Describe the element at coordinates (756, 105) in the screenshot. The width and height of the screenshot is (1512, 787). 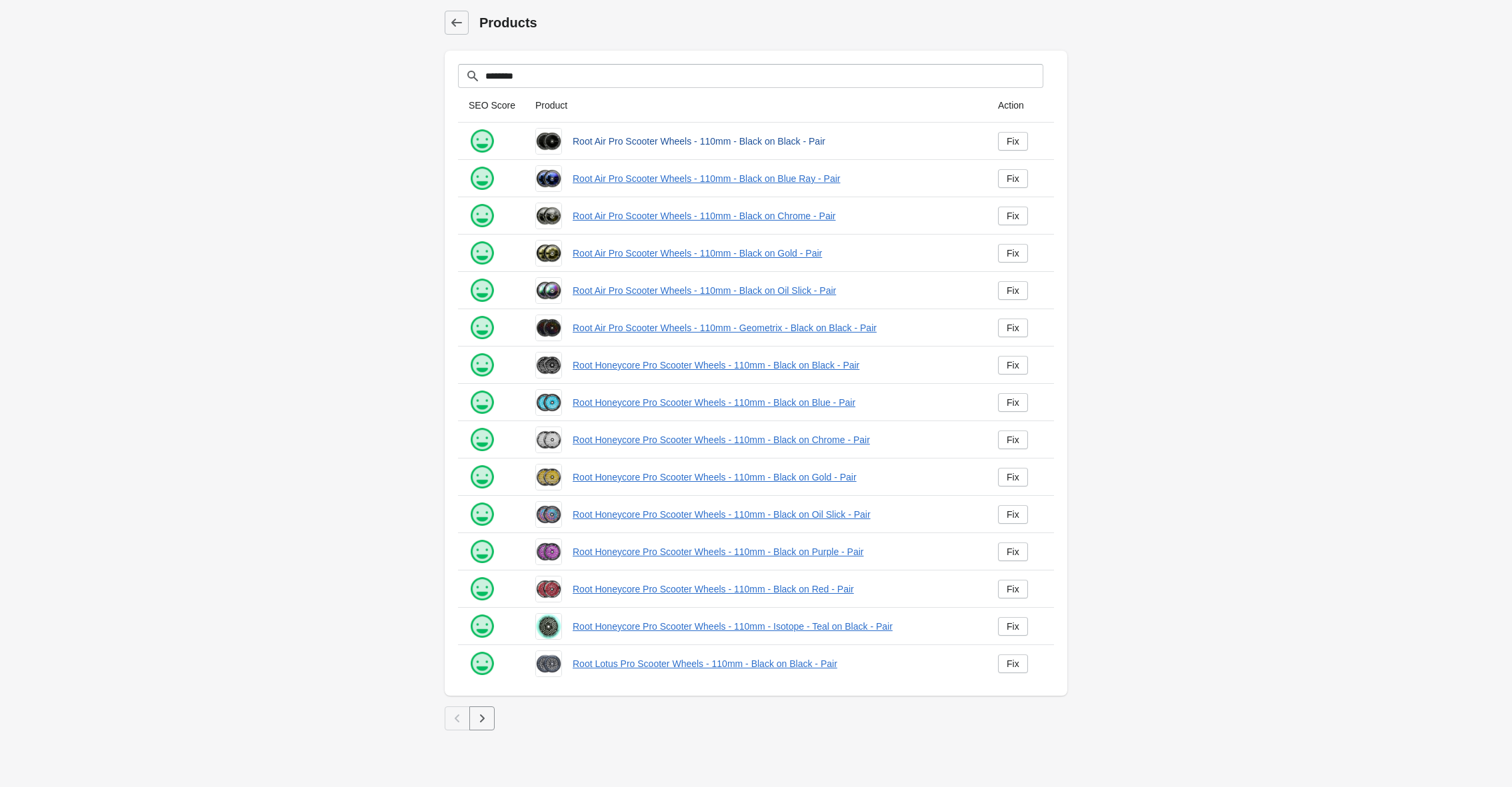
I see `th: Product` at that location.